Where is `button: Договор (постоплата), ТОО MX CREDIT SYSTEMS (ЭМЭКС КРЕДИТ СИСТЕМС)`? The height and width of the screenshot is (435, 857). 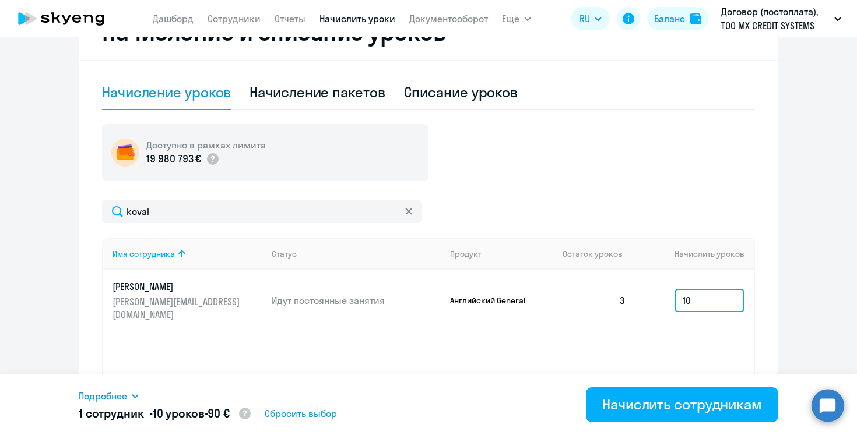
button: Договор (постоплата), ТОО MX CREDIT SYSTEMS (ЭМЭКС КРЕДИТ СИСТЕМС) is located at coordinates (781, 19).